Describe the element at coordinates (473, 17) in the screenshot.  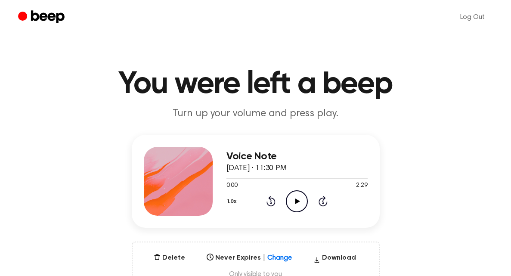
I see `a: Log Out` at that location.